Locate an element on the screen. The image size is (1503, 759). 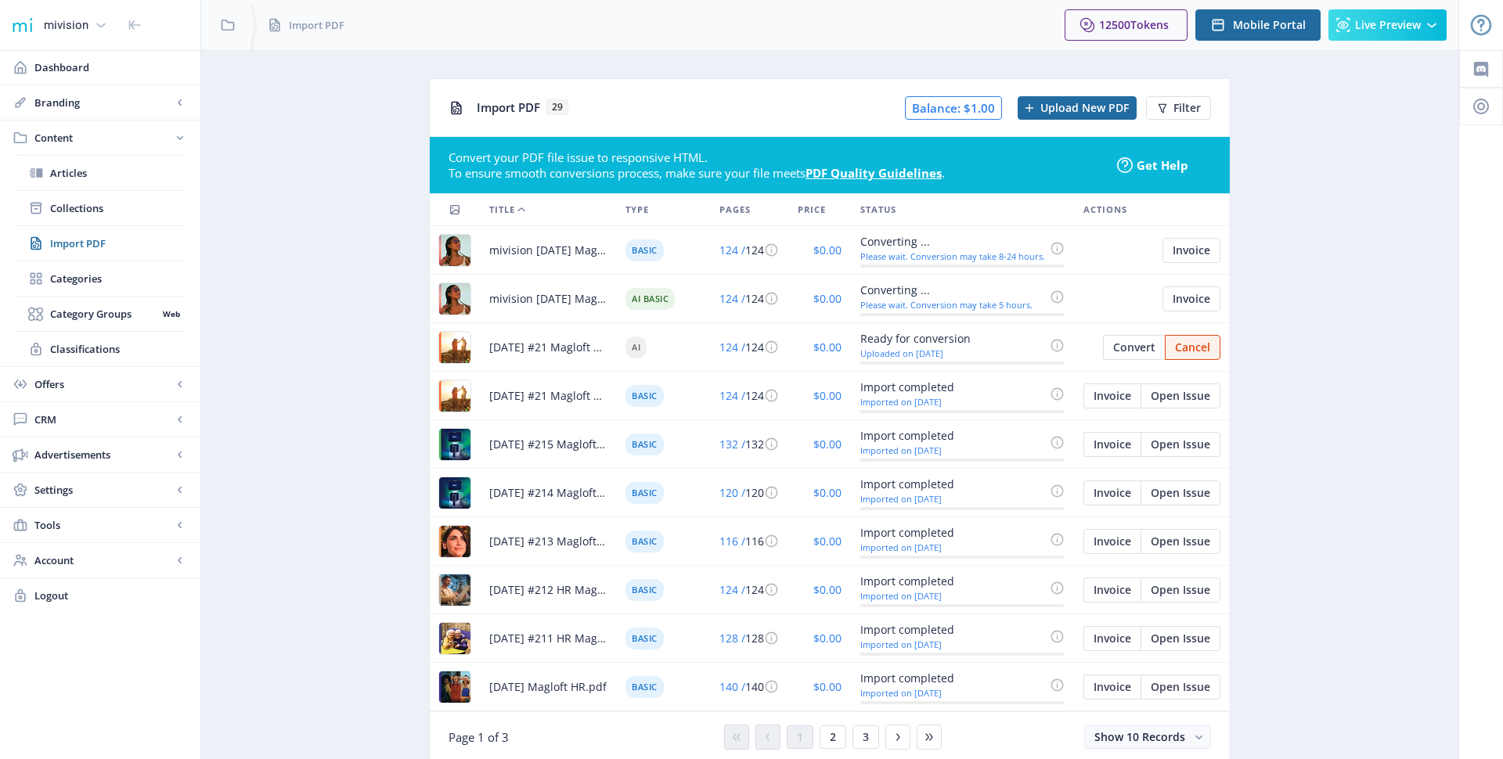
span: Tokens is located at coordinates (1149, 24).